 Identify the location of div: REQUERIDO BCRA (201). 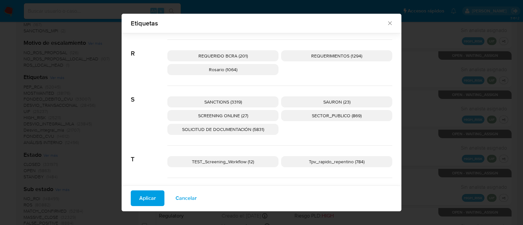
(223, 56).